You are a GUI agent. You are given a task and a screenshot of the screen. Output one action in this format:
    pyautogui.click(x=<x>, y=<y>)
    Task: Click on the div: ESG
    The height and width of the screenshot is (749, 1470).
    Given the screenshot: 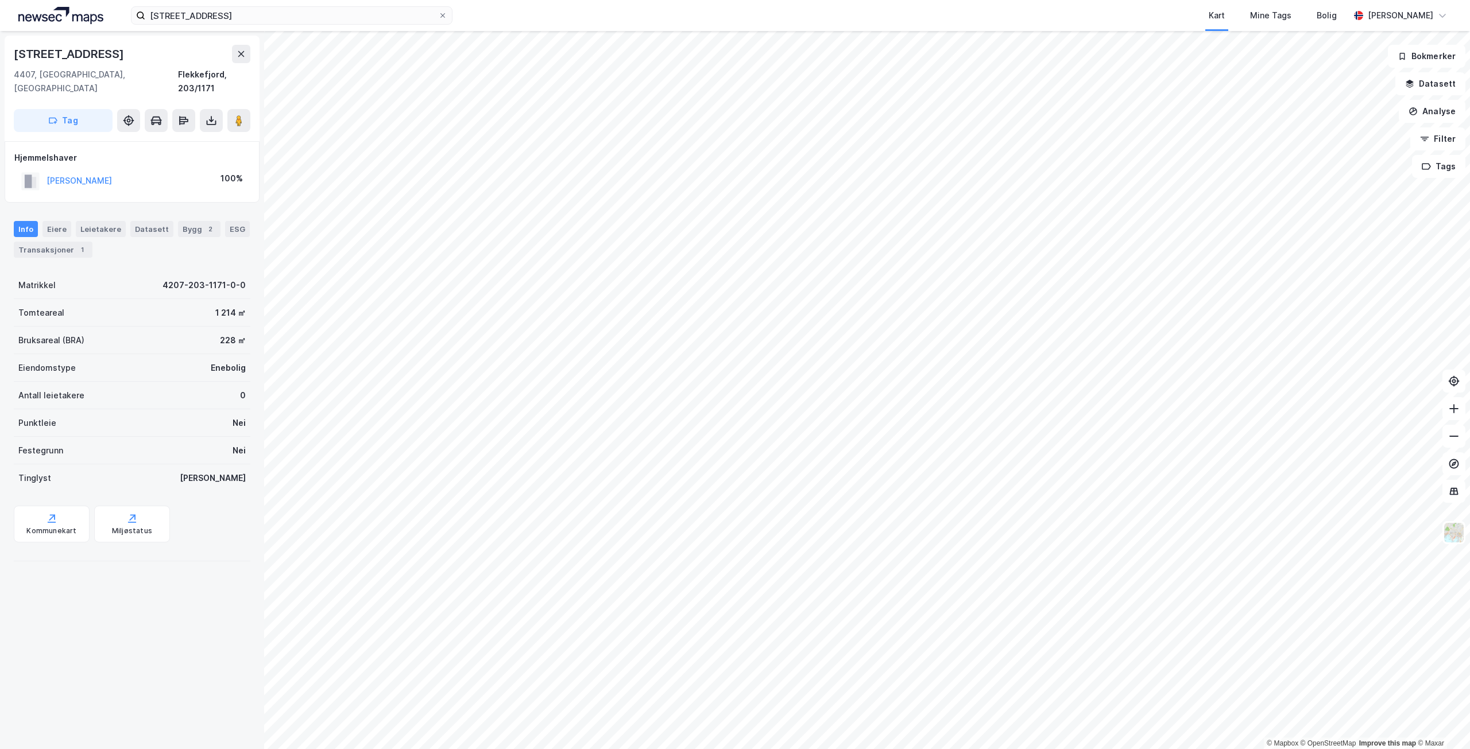 What is the action you would take?
    pyautogui.click(x=237, y=229)
    